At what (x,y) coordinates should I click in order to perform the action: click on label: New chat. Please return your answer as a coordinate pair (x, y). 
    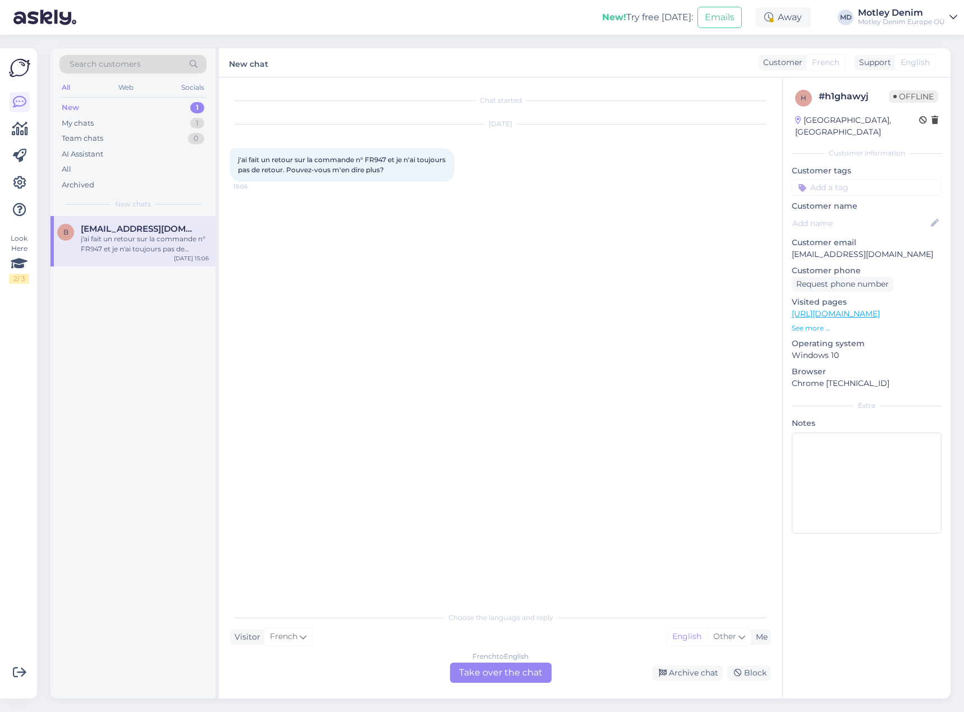
    Looking at the image, I should click on (249, 62).